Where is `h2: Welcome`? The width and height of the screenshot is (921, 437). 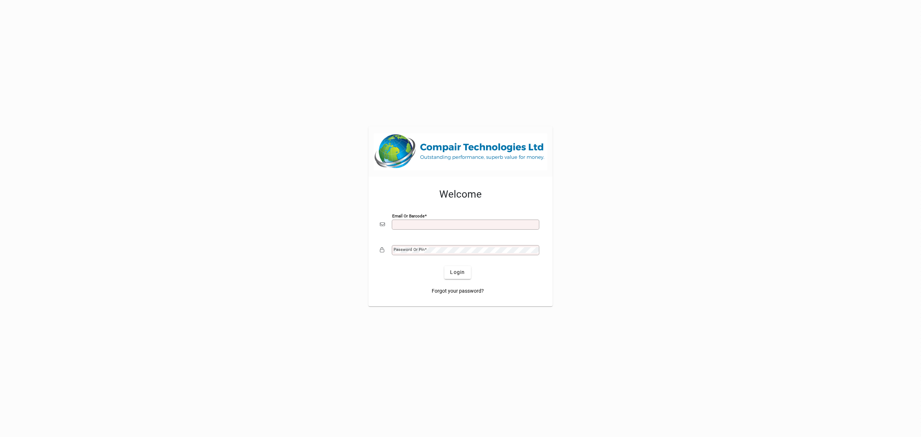 h2: Welcome is located at coordinates (460, 194).